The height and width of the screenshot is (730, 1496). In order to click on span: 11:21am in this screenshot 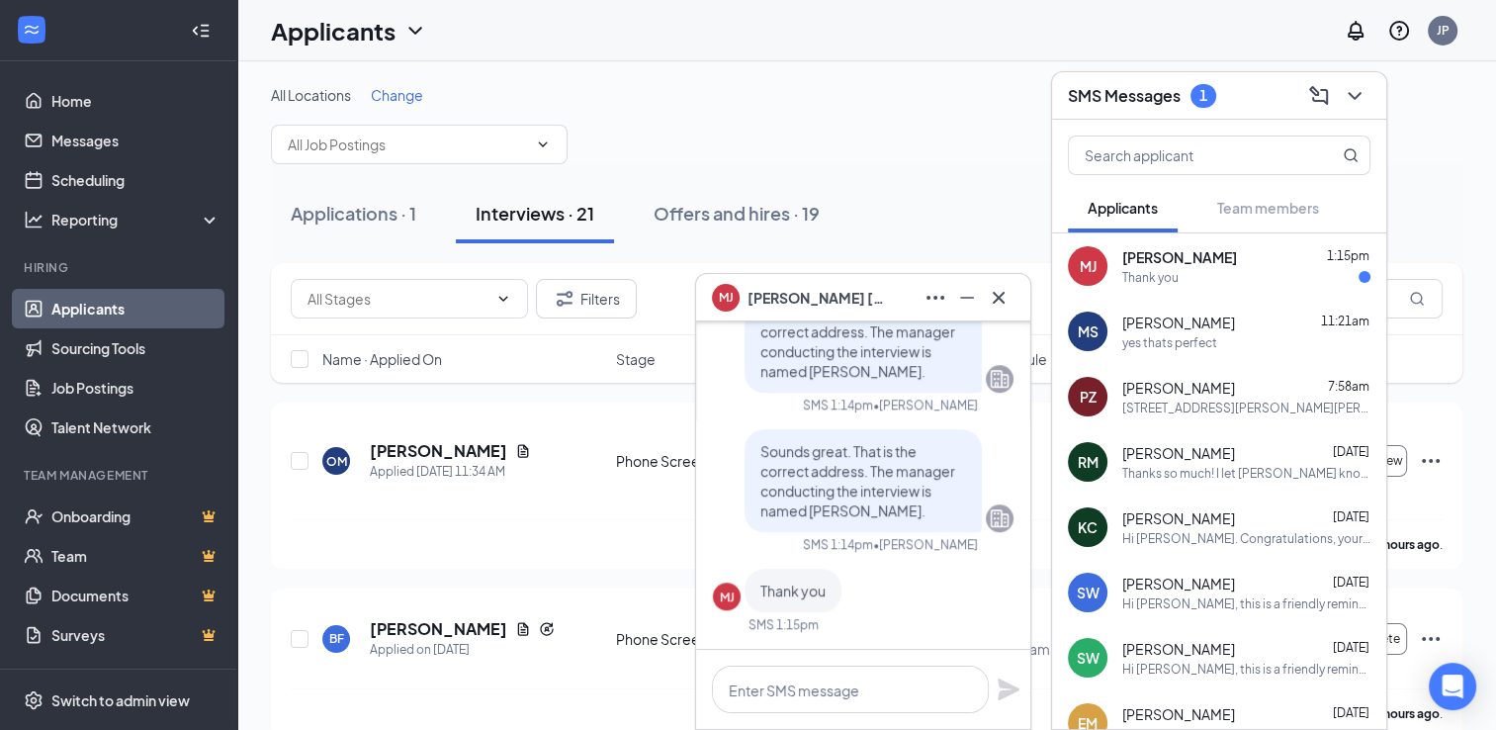, I will do `click(1345, 320)`.